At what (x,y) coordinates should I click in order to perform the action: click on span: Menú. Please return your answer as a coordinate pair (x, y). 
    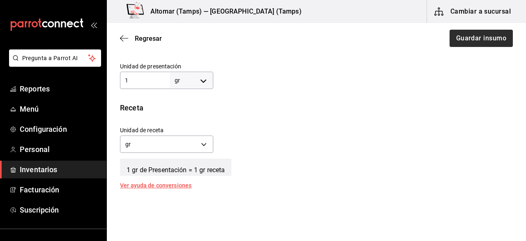
    Looking at the image, I should click on (60, 109).